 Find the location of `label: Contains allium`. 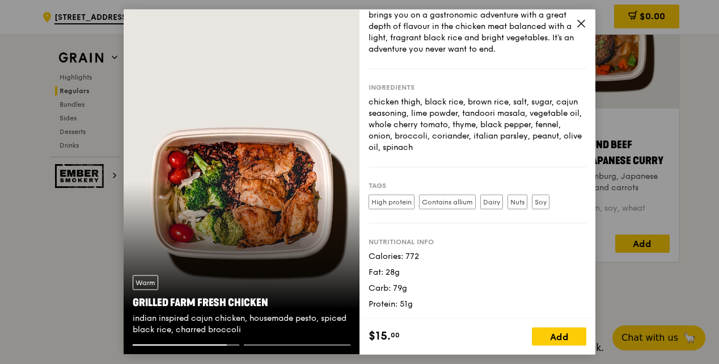

label: Contains allium is located at coordinates (447, 201).